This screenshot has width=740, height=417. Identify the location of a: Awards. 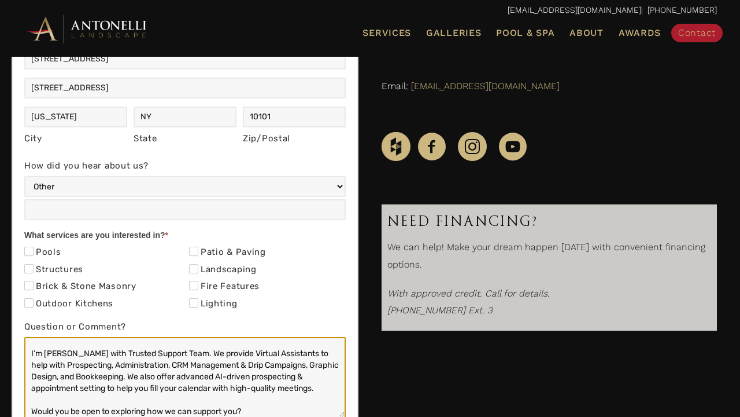
(640, 33).